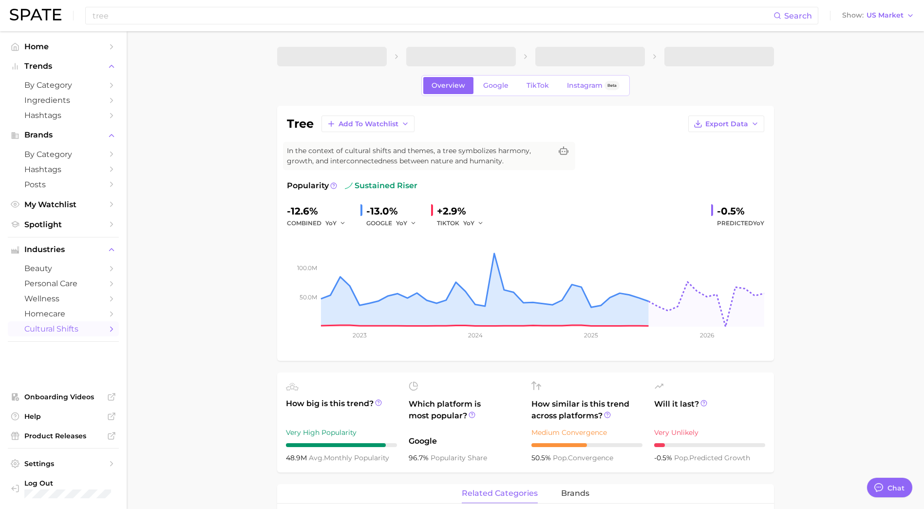 The image size is (924, 509). I want to click on button: Brands, so click(63, 135).